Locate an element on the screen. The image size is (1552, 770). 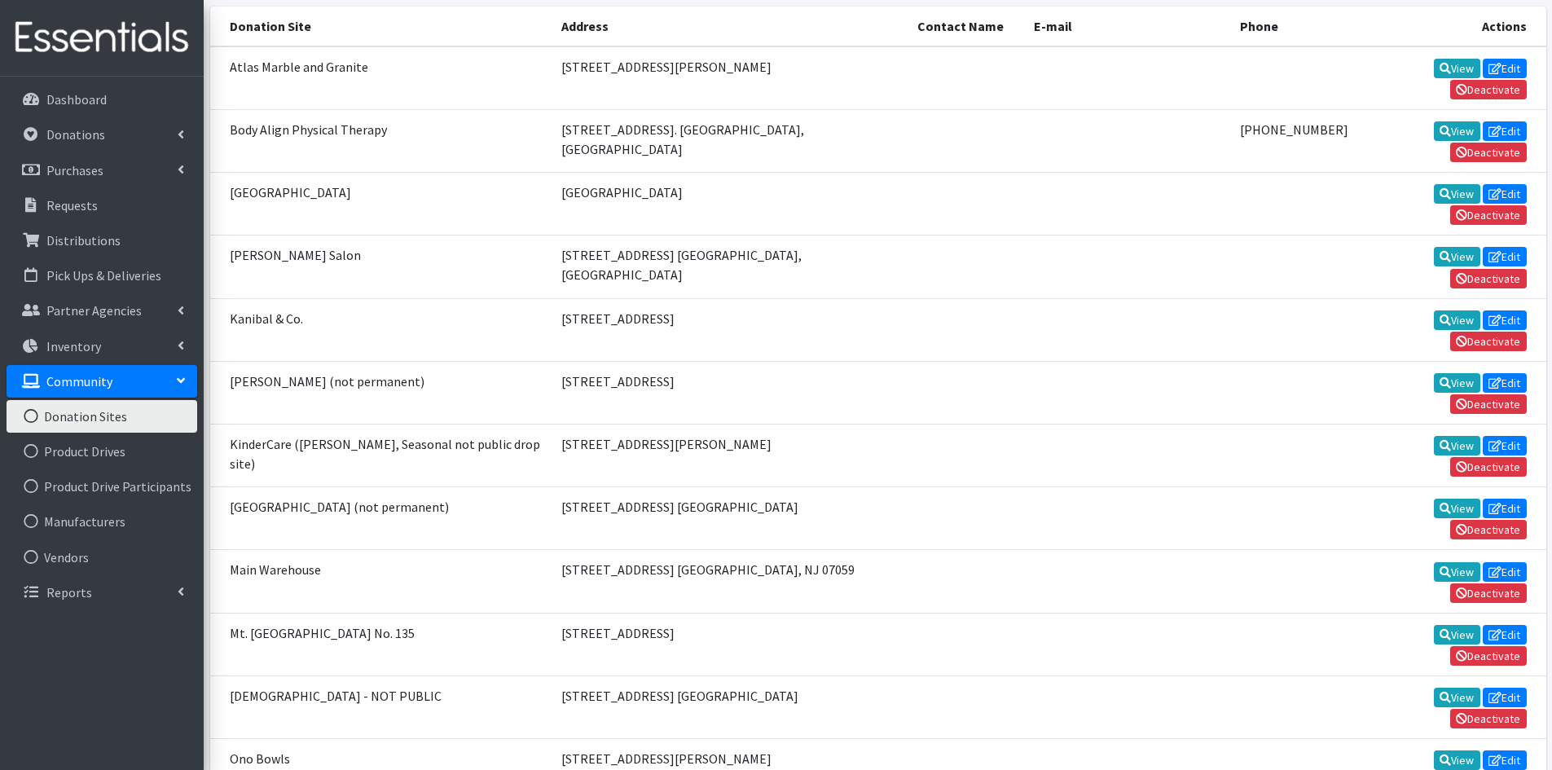
p: Distributions is located at coordinates (83, 240).